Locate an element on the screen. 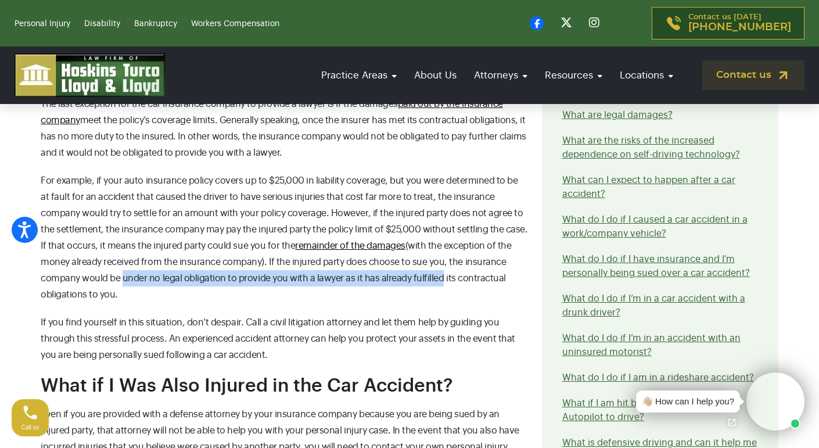 This screenshot has width=819, height=448. a: Contact us is located at coordinates (753, 75).